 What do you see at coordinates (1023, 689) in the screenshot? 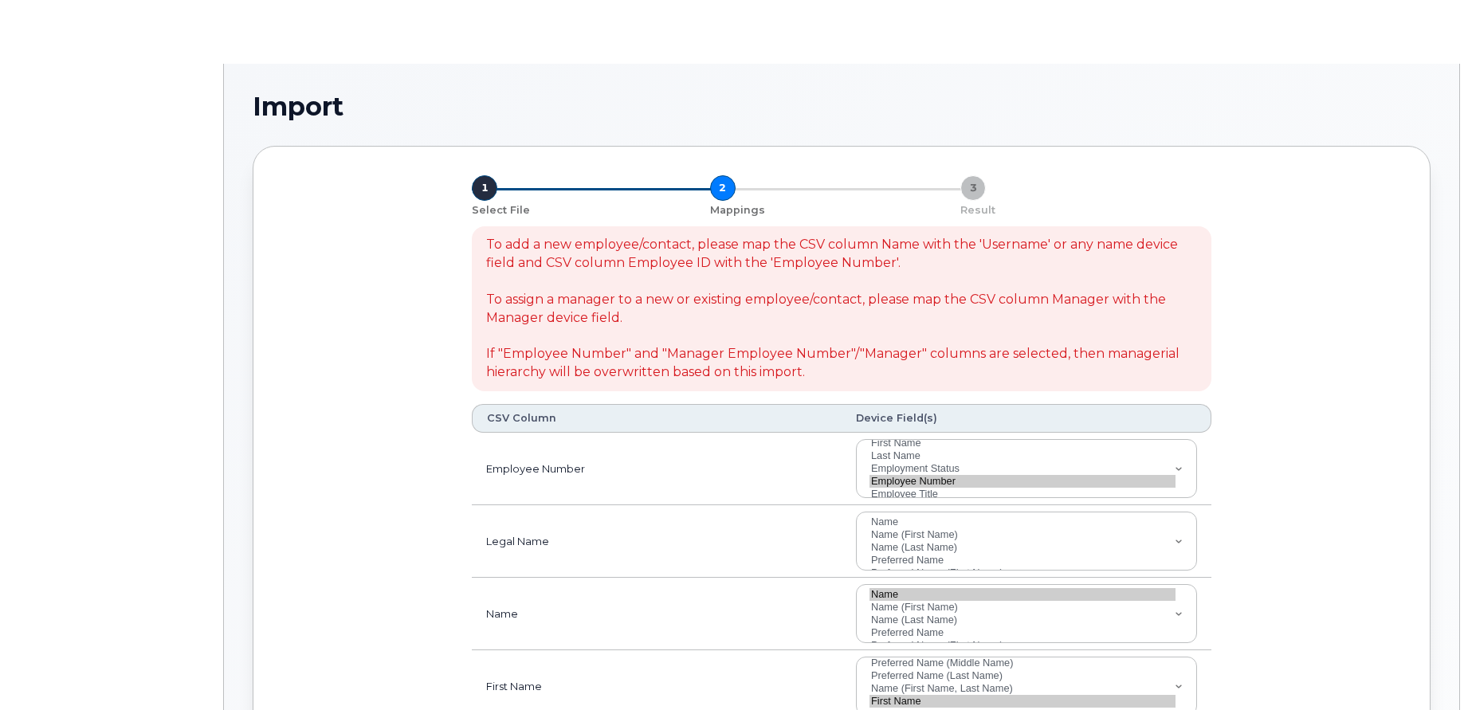
I see `option: Name (First Name, Last Name)` at bounding box center [1023, 689].